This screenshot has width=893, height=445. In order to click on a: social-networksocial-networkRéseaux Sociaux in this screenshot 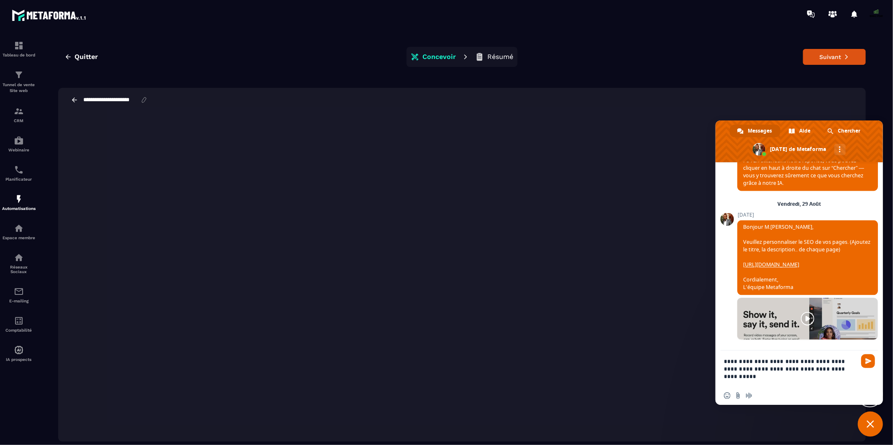, I will do `click(19, 263)`.